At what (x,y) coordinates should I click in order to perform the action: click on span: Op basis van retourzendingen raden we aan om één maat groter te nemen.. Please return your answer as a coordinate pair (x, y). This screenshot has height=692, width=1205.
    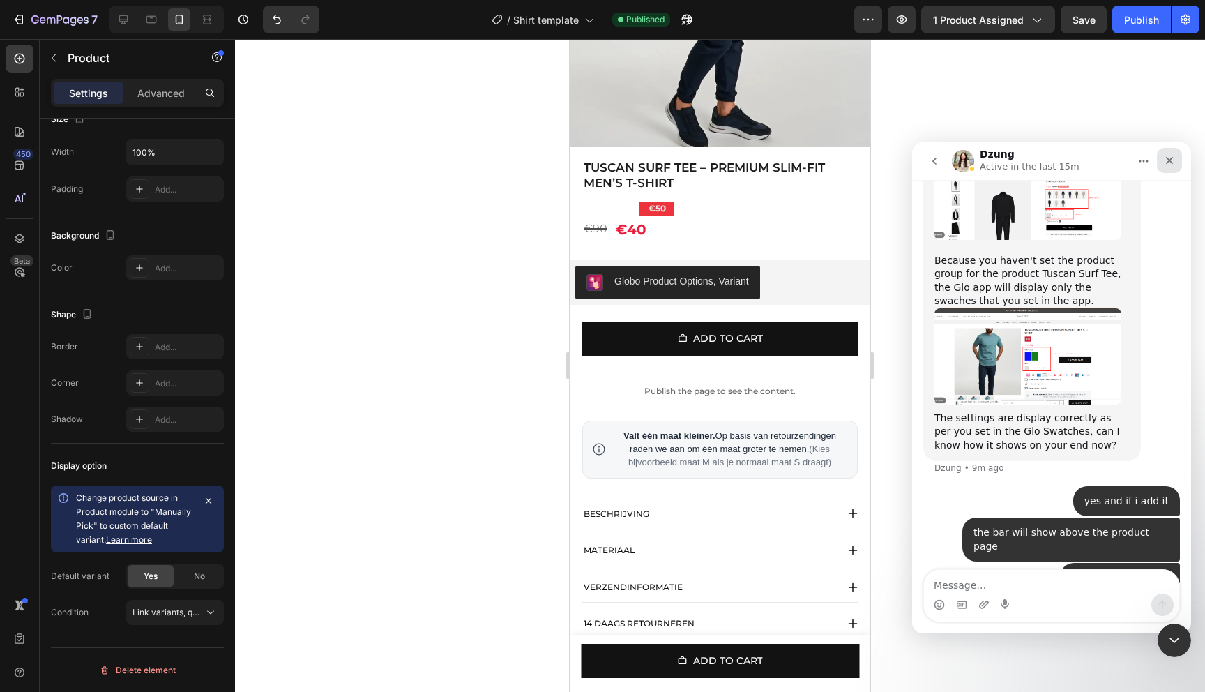
    Looking at the image, I should click on (160, 410).